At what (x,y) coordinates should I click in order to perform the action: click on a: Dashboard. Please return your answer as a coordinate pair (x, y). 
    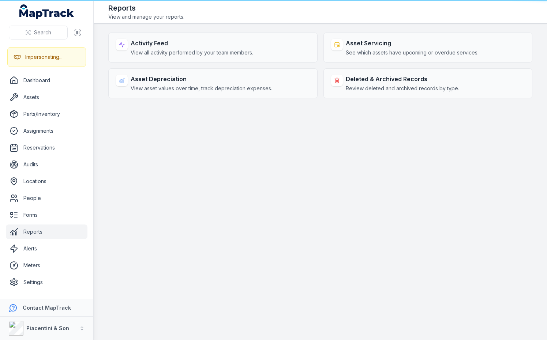
    Looking at the image, I should click on (46, 80).